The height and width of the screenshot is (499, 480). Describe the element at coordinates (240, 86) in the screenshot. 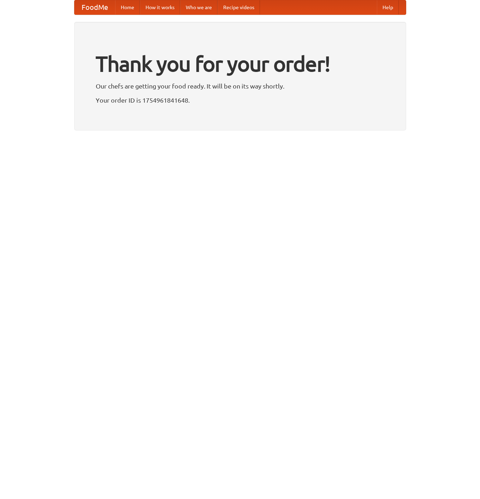

I see `p: Our chefs are getting your food ready. It will be on its way shortly.` at that location.